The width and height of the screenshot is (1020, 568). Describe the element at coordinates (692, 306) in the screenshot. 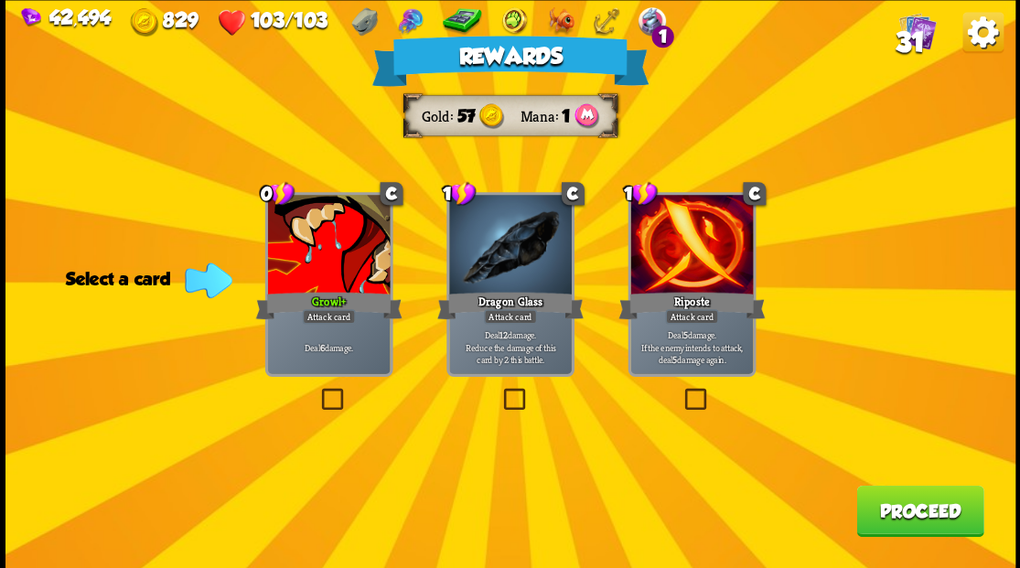

I see `div: Riposte` at that location.